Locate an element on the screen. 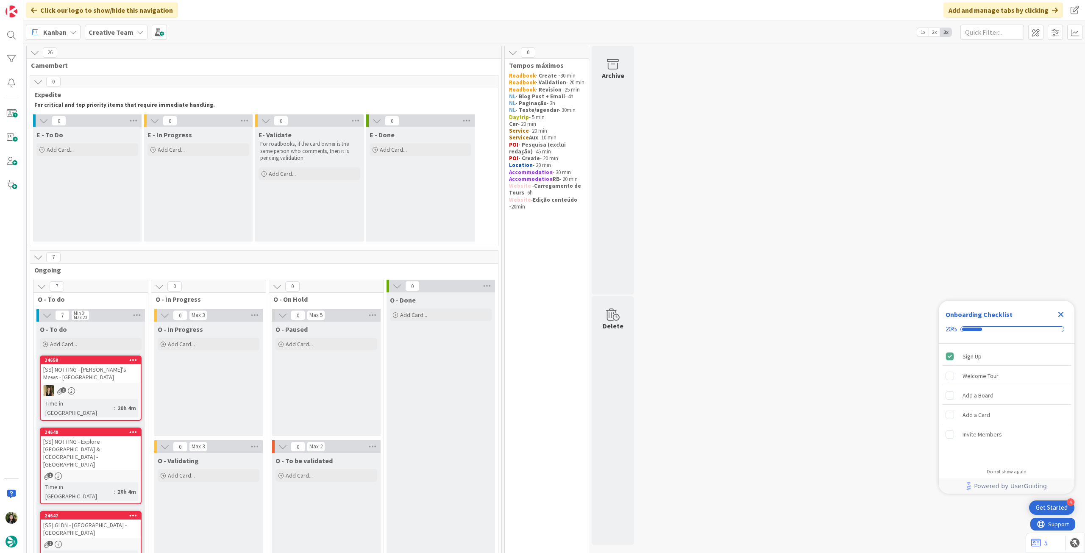 The image size is (1085, 553). div: Archive is located at coordinates (613, 75).